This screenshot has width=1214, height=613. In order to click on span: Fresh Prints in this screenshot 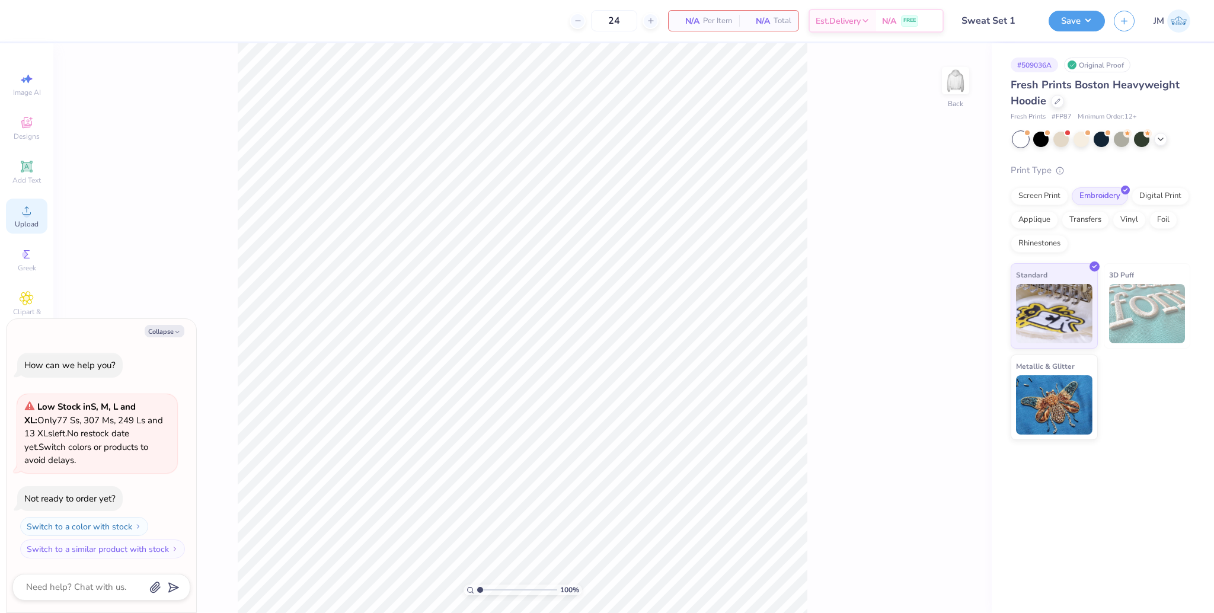, I will do `click(1028, 117)`.